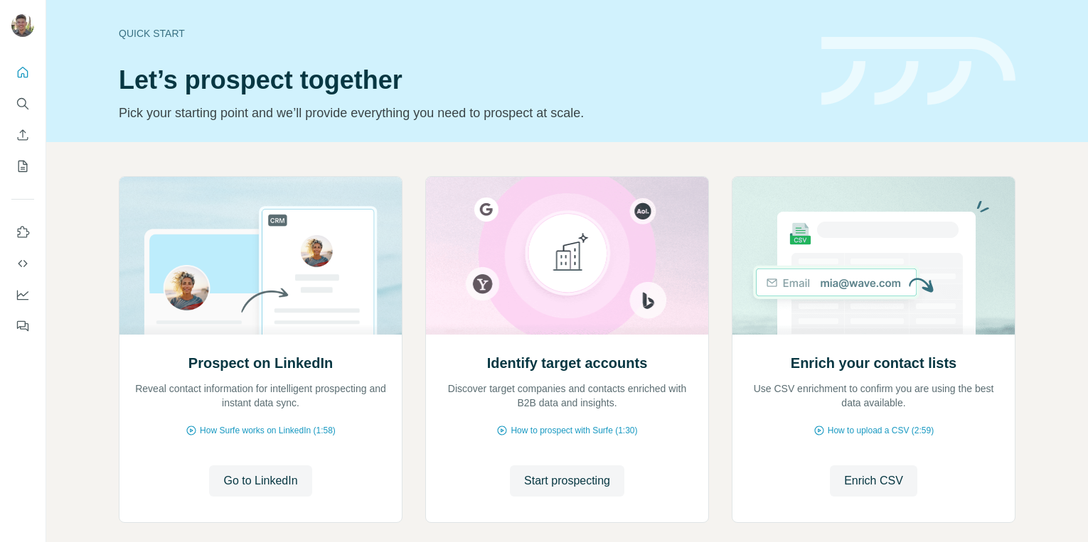 Image resolution: width=1088 pixels, height=542 pixels. What do you see at coordinates (23, 166) in the screenshot?
I see `button: My lists` at bounding box center [23, 166].